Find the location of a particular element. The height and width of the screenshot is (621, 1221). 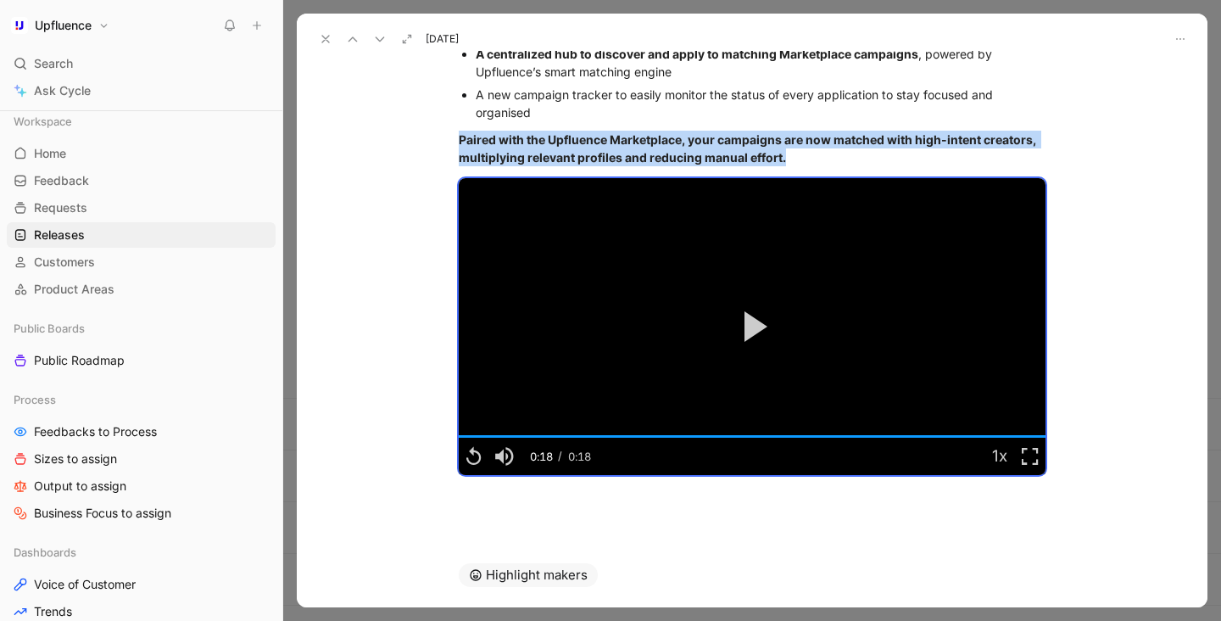

button: Replay is located at coordinates (474, 455).